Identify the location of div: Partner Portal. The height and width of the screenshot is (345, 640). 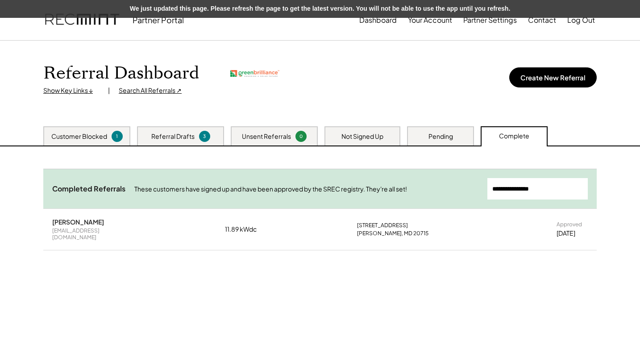
(158, 20).